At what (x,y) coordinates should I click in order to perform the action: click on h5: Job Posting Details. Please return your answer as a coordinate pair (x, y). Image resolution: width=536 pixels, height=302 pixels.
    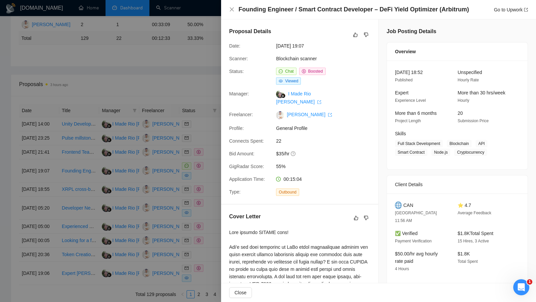
    Looking at the image, I should click on (411, 31).